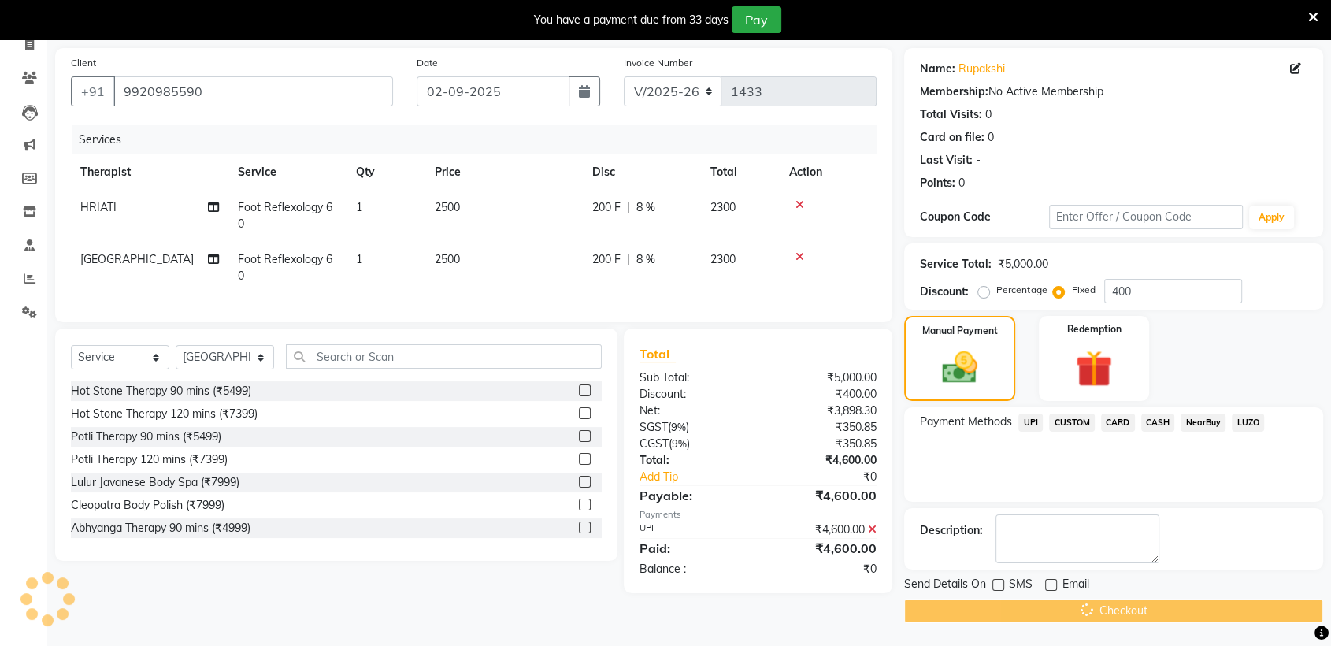  What do you see at coordinates (1021, 585) in the screenshot?
I see `span: SMS` at bounding box center [1021, 585].